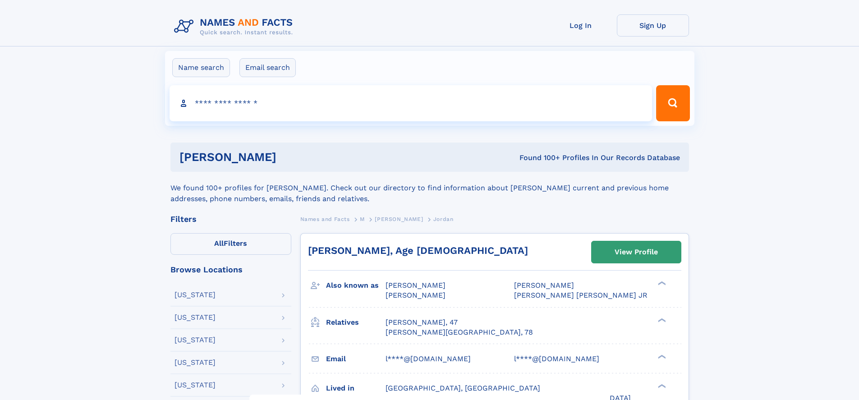 Image resolution: width=859 pixels, height=400 pixels. Describe the element at coordinates (201, 68) in the screenshot. I see `label: Name search` at that location.